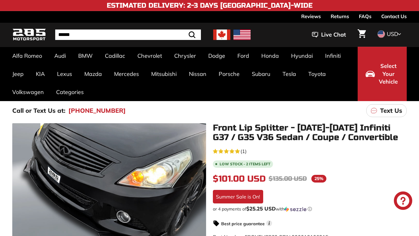  Describe the element at coordinates (391, 110) in the screenshot. I see `p: Text Us` at that location.